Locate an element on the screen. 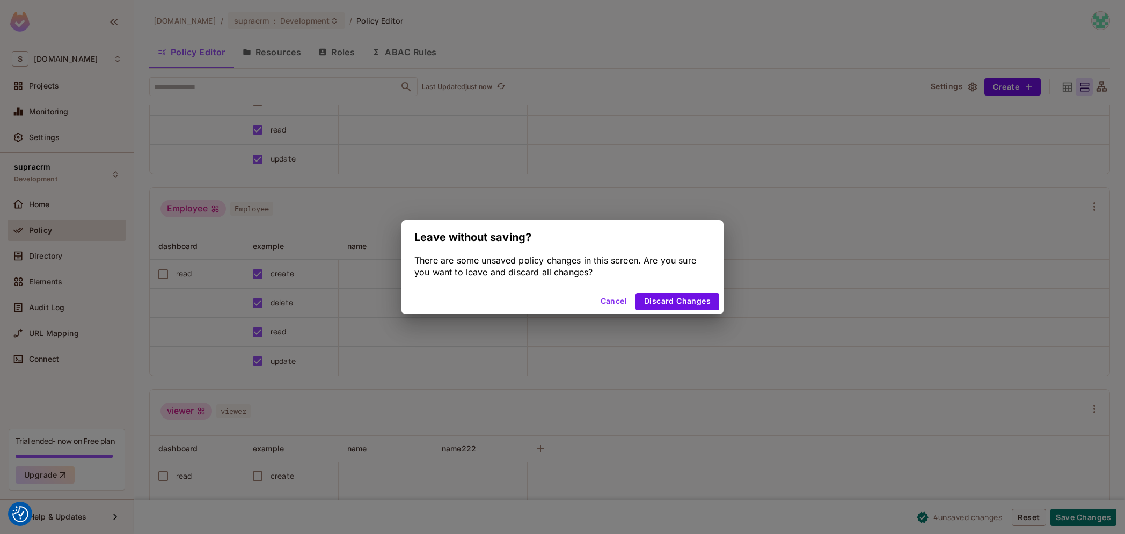  button: Cancel is located at coordinates (613, 302).